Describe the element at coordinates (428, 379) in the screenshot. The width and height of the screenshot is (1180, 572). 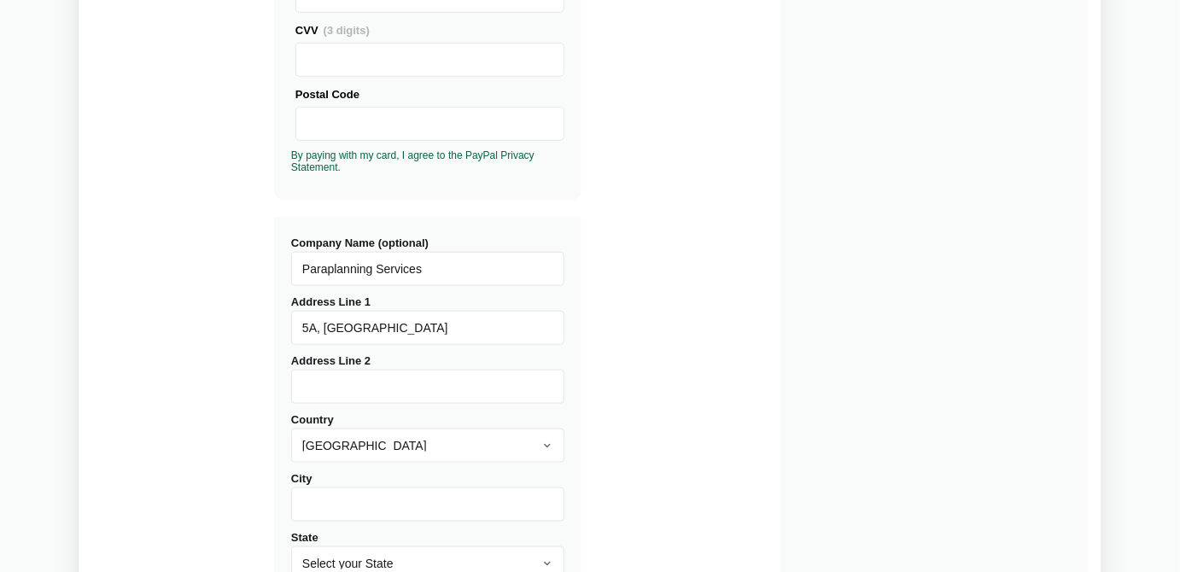
I see `label: Address Line 2` at that location.